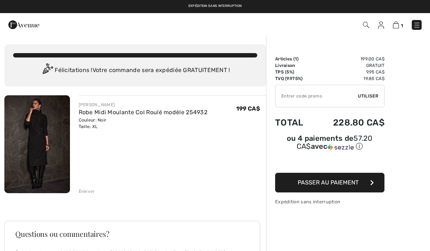  What do you see at coordinates (349, 72) in the screenshot?
I see `td: 9.95 CA$` at bounding box center [349, 72].